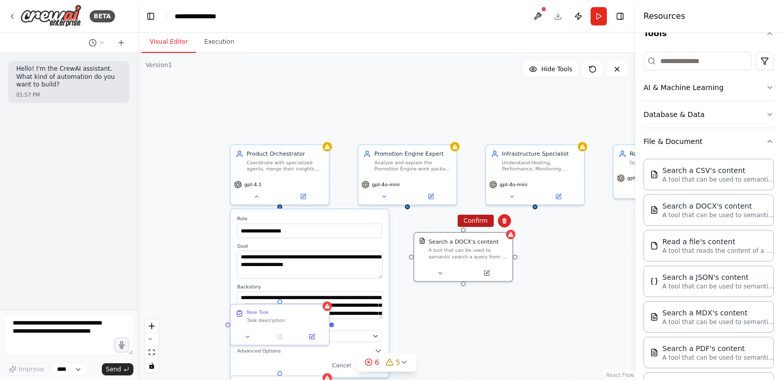 The image size is (782, 380). I want to click on p: A tool that can be used to semantic search a query from a JSON's content., so click(718, 287).